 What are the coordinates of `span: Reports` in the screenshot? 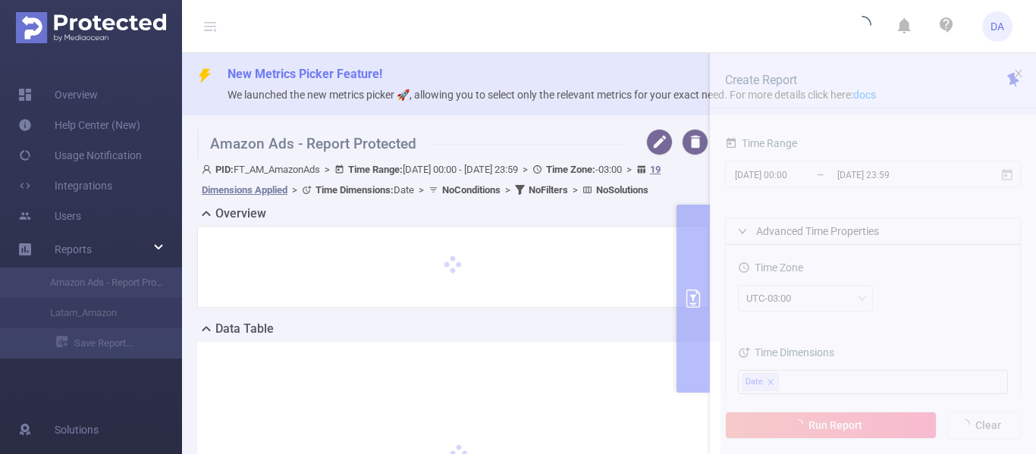 It's located at (73, 249).